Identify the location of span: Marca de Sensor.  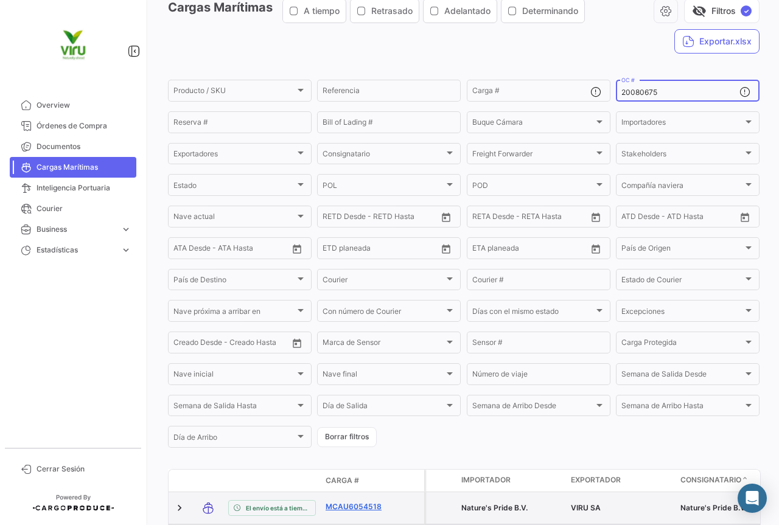
(384, 345).